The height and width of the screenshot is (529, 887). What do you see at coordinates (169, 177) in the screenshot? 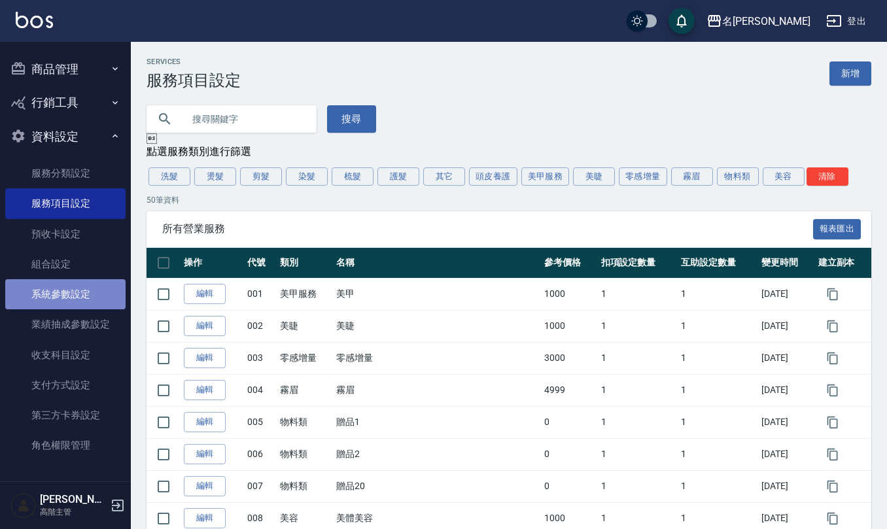
I see `button: 洗髮` at bounding box center [169, 177].